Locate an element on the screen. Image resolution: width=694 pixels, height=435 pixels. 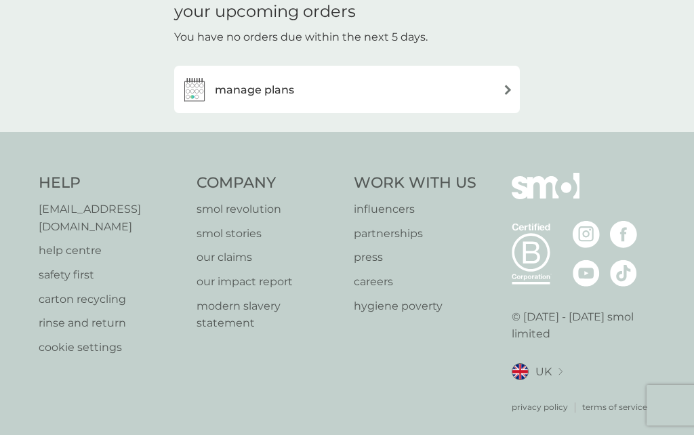
p: influencers is located at coordinates (415, 209).